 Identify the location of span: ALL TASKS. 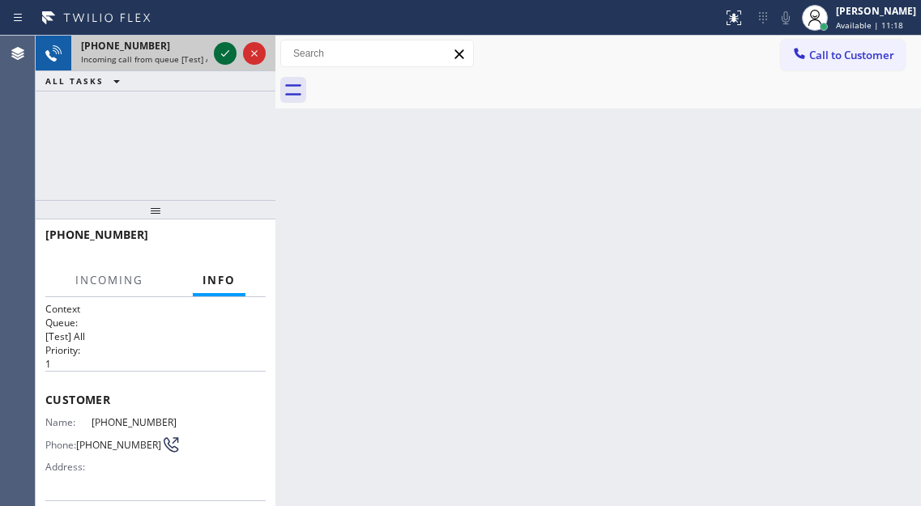
(75, 81).